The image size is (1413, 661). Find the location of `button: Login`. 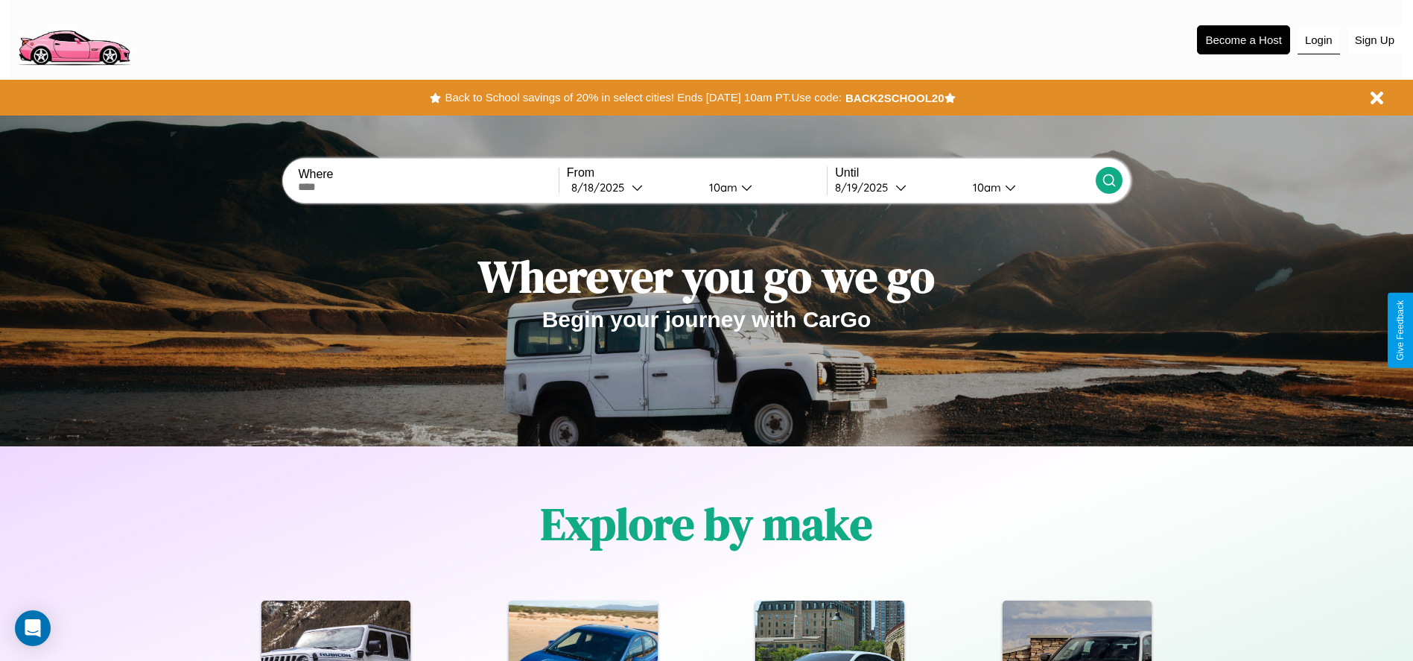

button: Login is located at coordinates (1318, 40).